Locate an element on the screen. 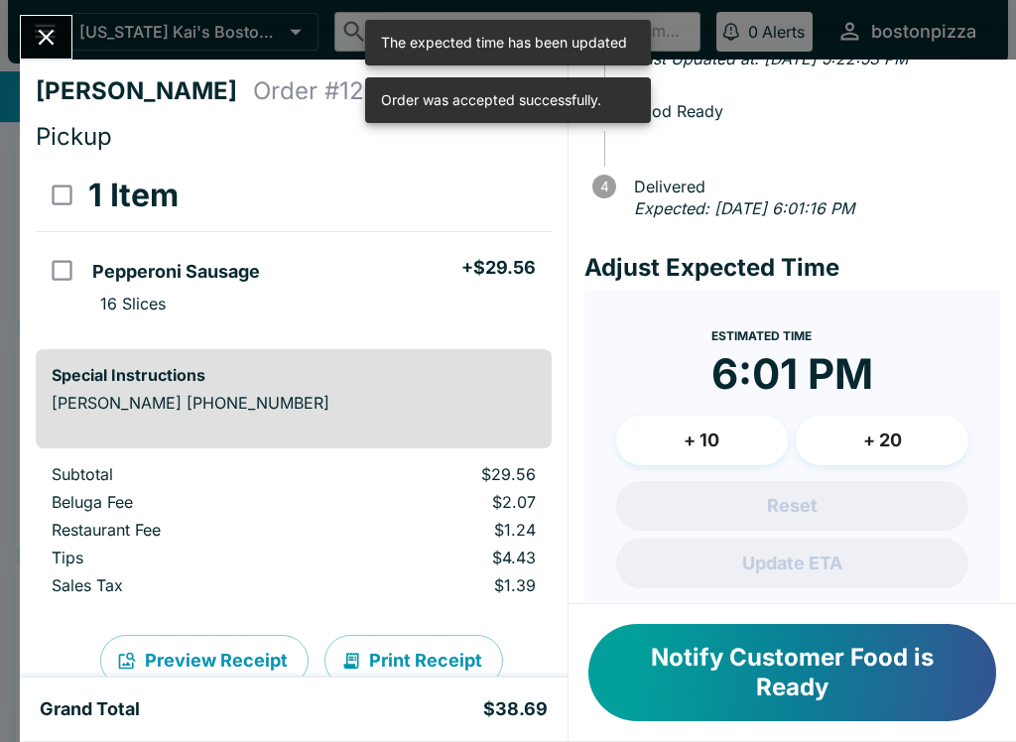 This screenshot has height=742, width=1016. p: Sales Tax is located at coordinates (180, 585).